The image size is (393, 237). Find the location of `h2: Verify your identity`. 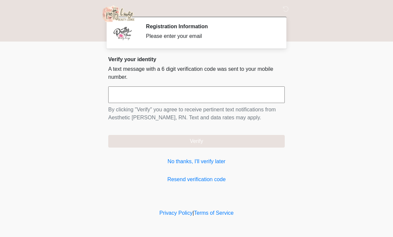

h2: Verify your identity is located at coordinates (196, 59).